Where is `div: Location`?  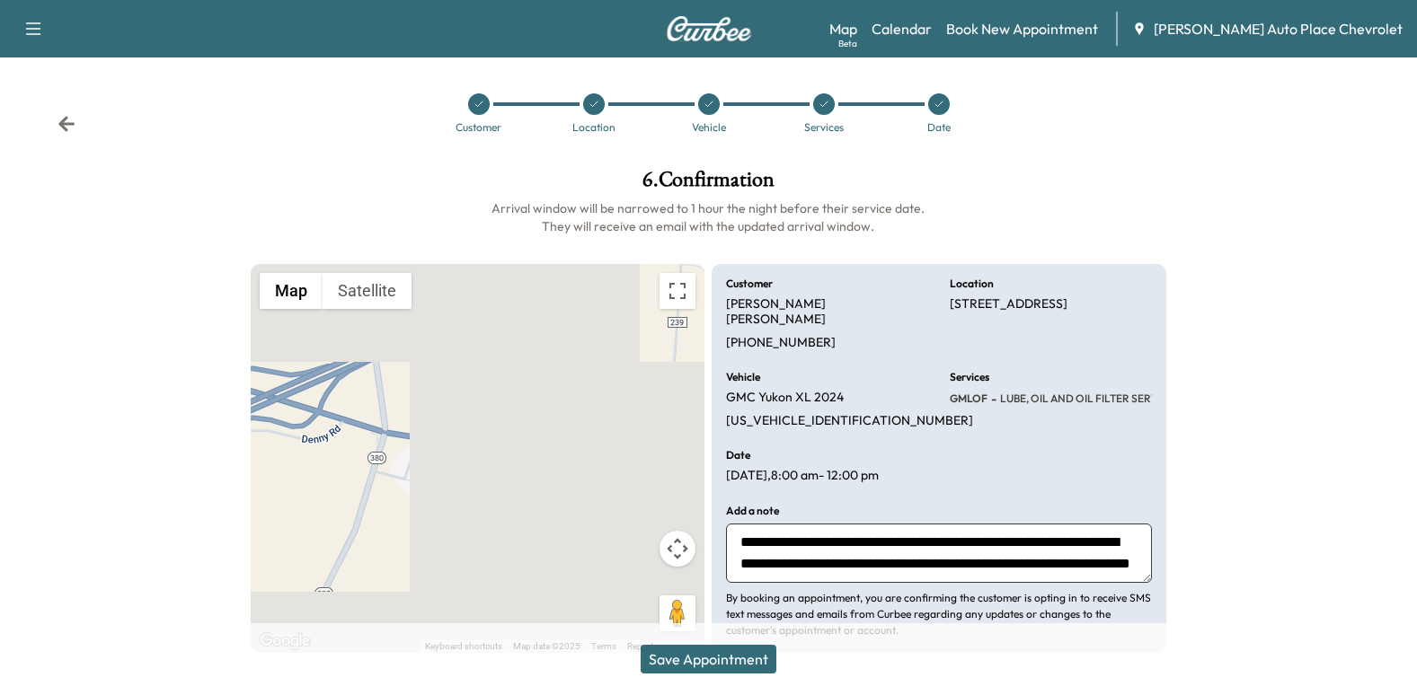
div: Location is located at coordinates (594, 128).